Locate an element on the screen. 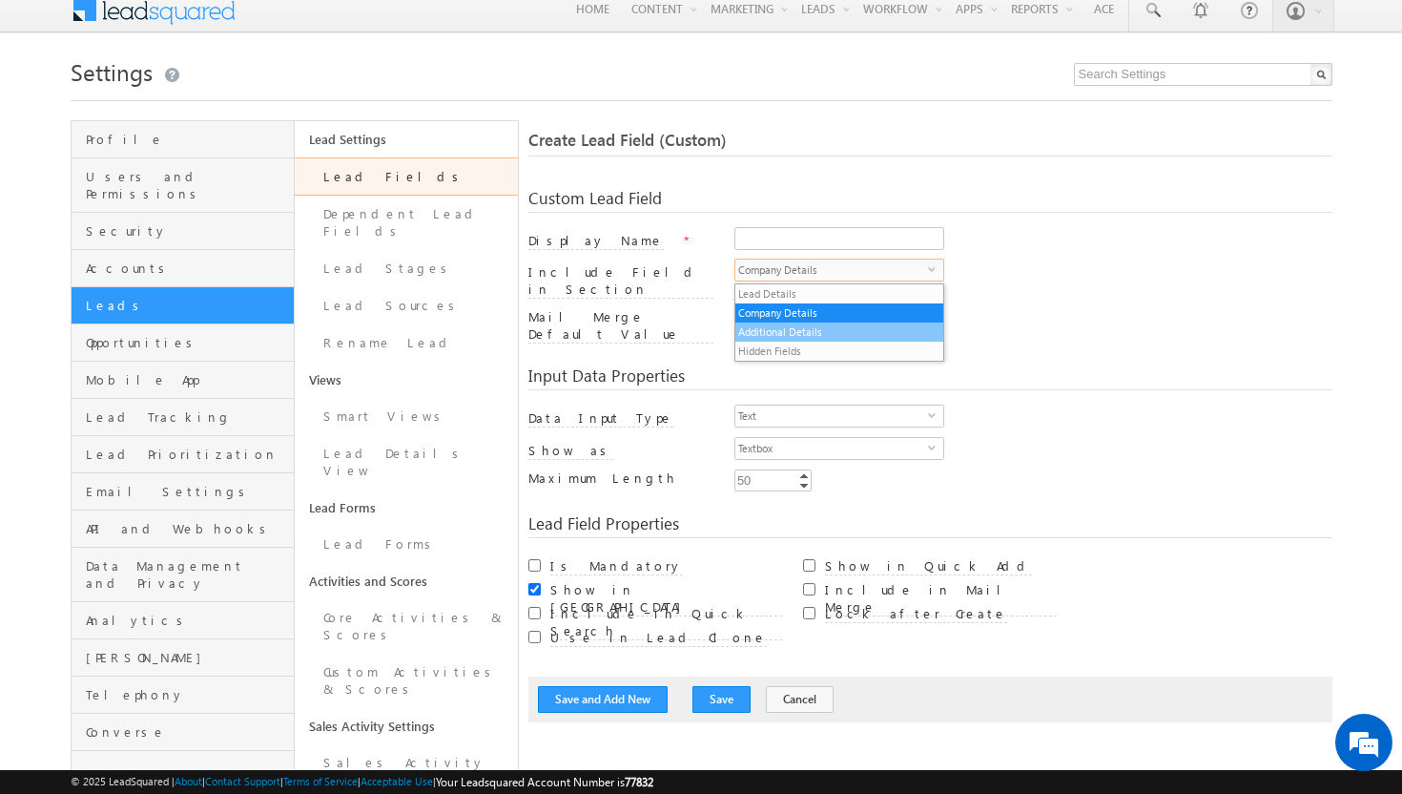  button: Cancel is located at coordinates (800, 699).